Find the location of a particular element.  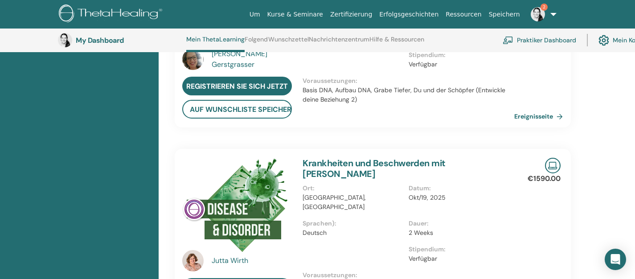

span: Registrieren Sie sich jetzt is located at coordinates (237, 86).